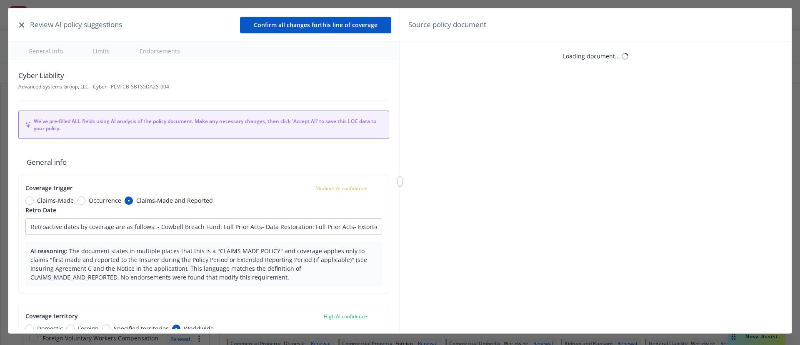 This screenshot has width=800, height=345. Describe the element at coordinates (101, 50) in the screenshot. I see `button: Limits` at that location.